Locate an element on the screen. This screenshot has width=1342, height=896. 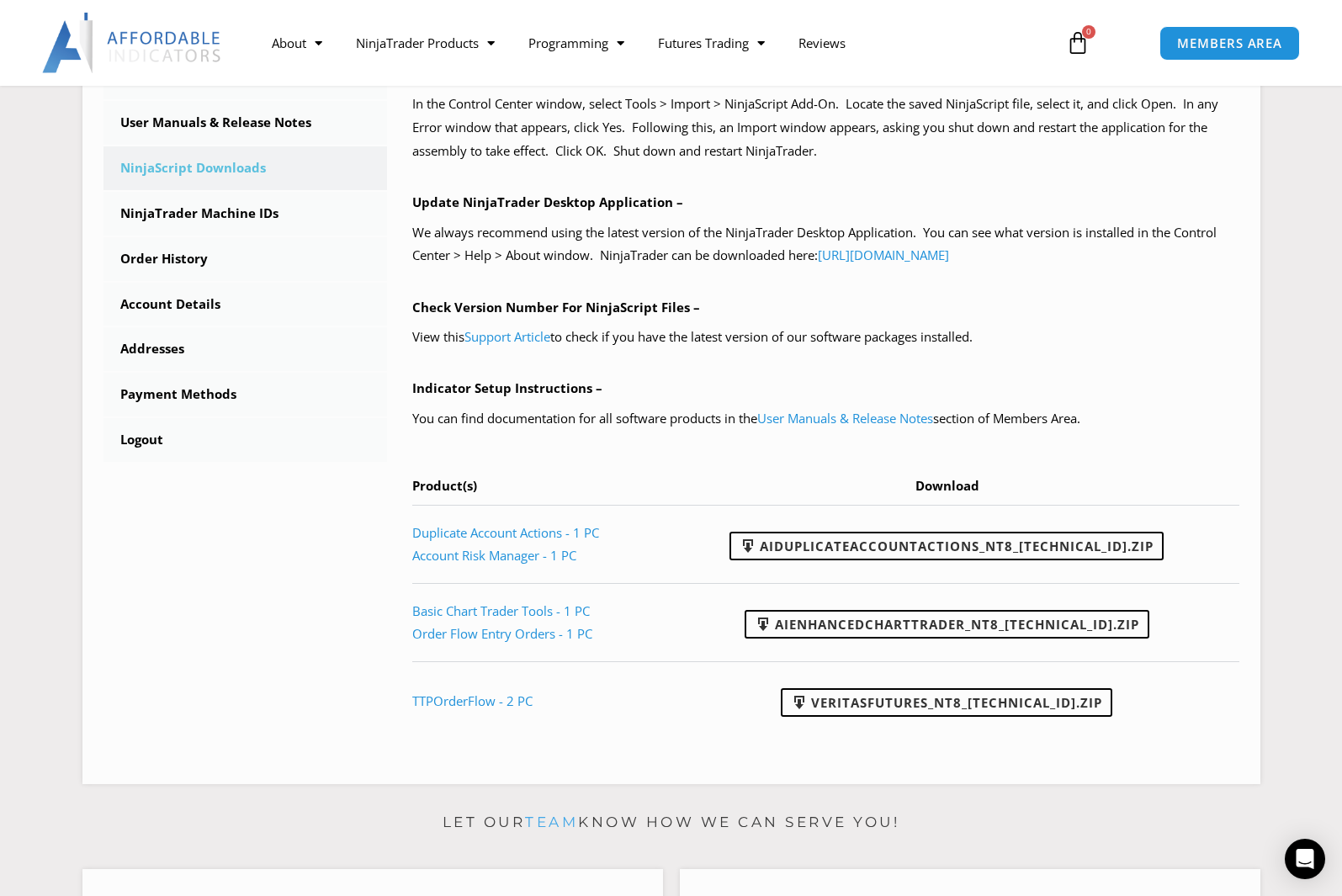
p: Let our know how we can serve you! is located at coordinates (672, 823).